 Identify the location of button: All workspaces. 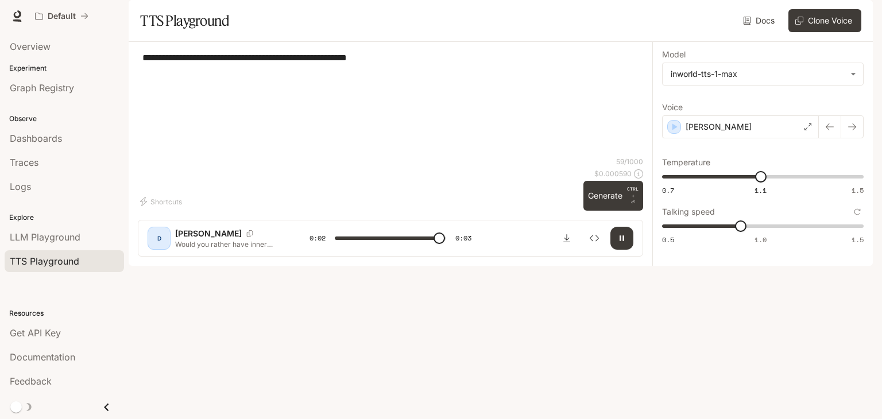
(61, 16).